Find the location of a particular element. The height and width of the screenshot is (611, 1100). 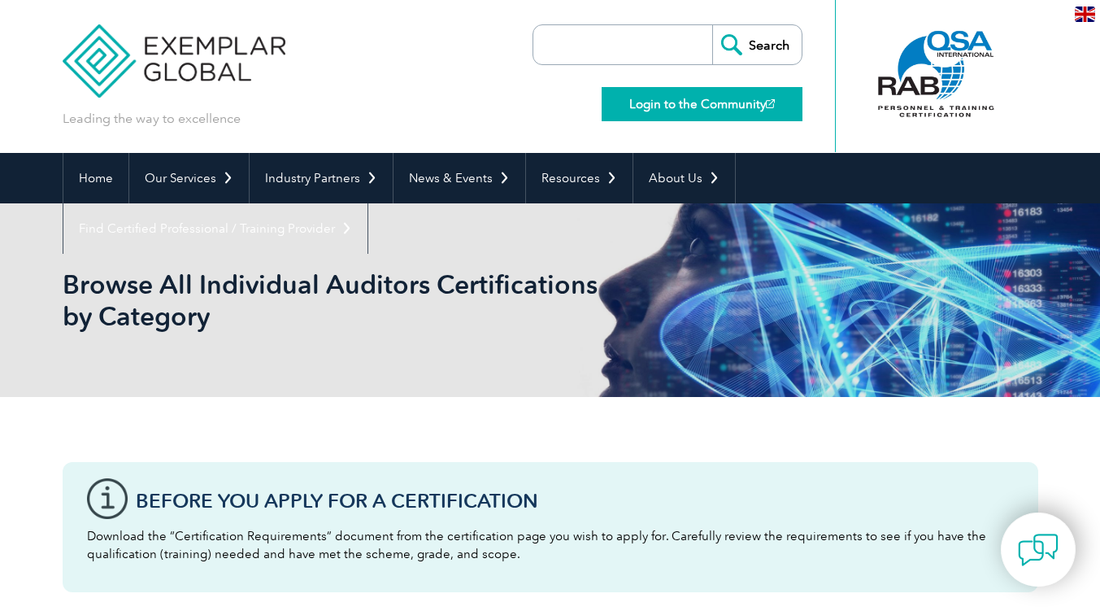

h3: Before You Apply For a Certification is located at coordinates (575, 500).